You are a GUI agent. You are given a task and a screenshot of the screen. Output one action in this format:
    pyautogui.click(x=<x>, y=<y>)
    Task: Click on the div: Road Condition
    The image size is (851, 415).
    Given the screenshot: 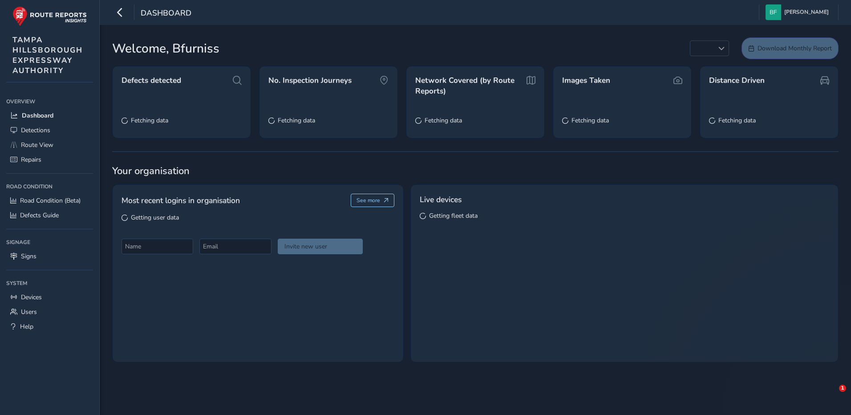 What is the action you would take?
    pyautogui.click(x=49, y=187)
    